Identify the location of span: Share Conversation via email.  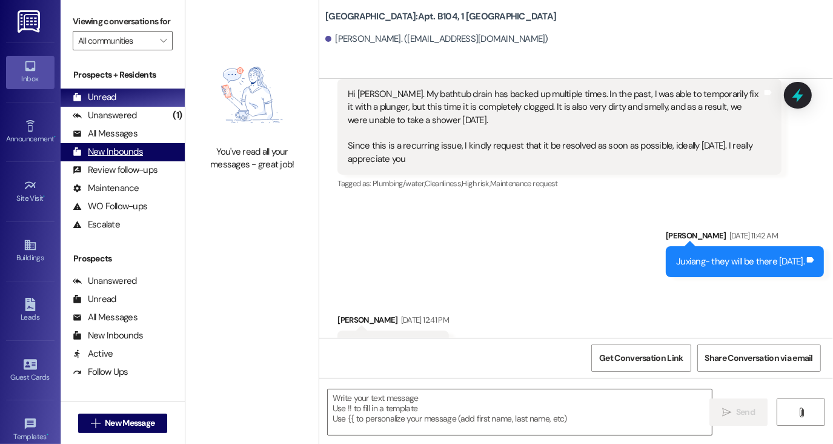
(759, 358).